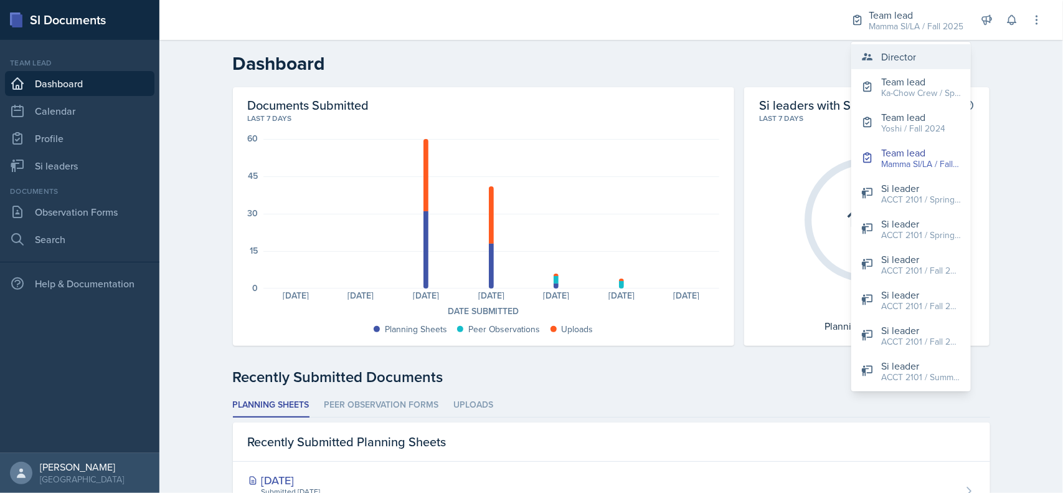 The height and width of the screenshot is (493, 1063). Describe the element at coordinates (921, 306) in the screenshot. I see `div: ACCT 2101 / Fall 2023` at that location.